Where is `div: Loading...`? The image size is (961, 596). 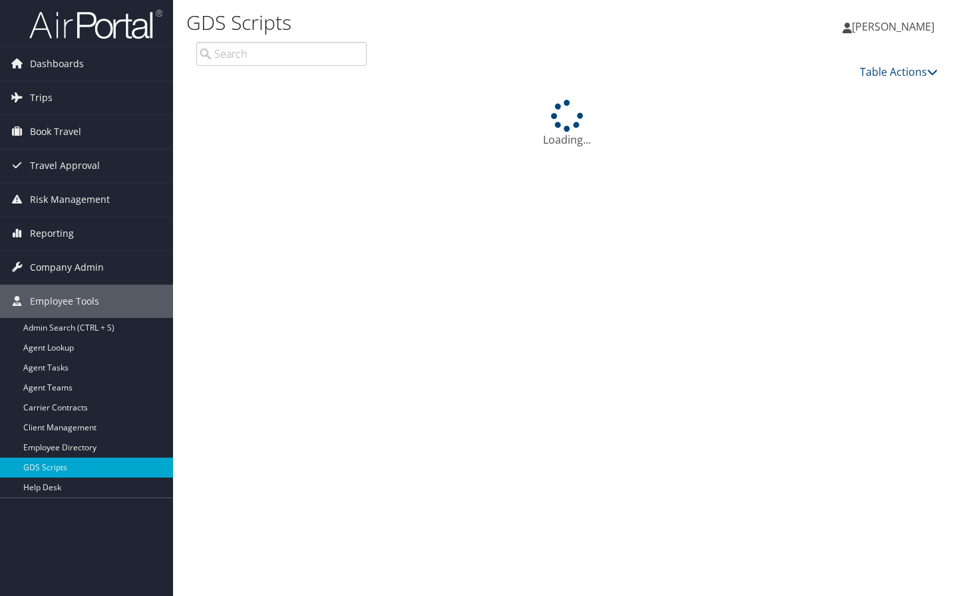 div: Loading... is located at coordinates (567, 124).